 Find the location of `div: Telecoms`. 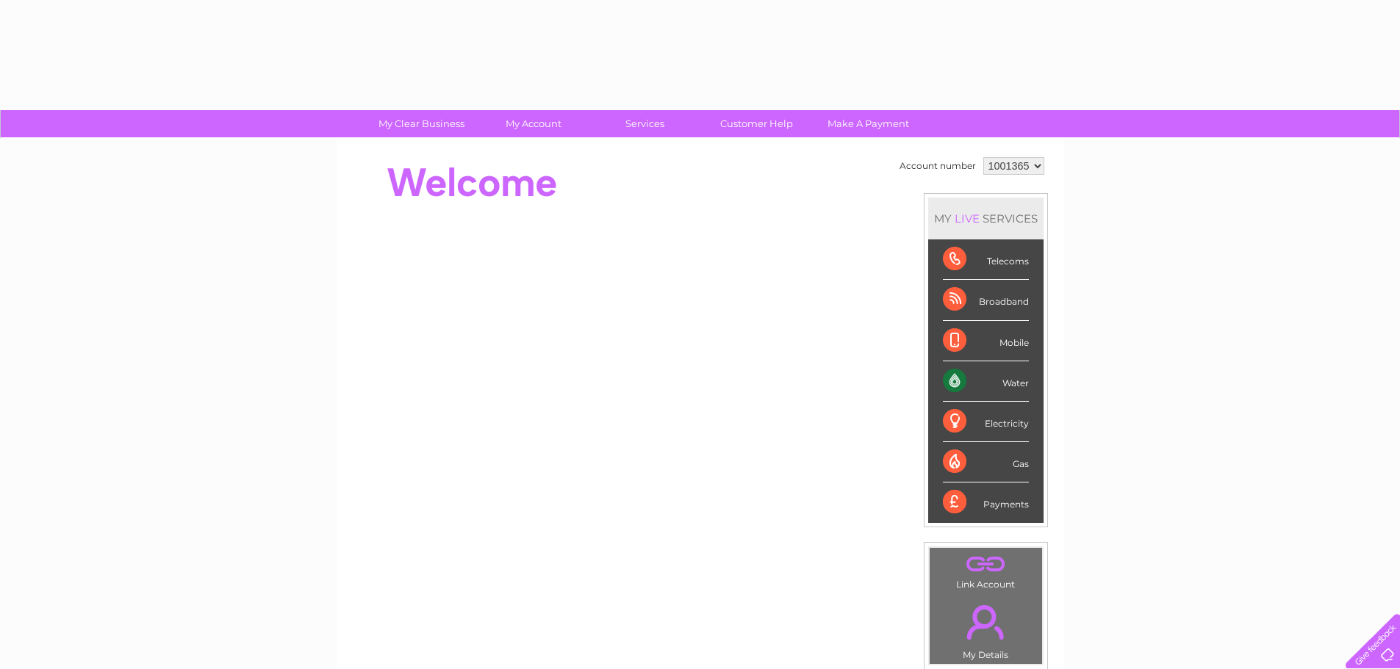

div: Telecoms is located at coordinates (986, 259).